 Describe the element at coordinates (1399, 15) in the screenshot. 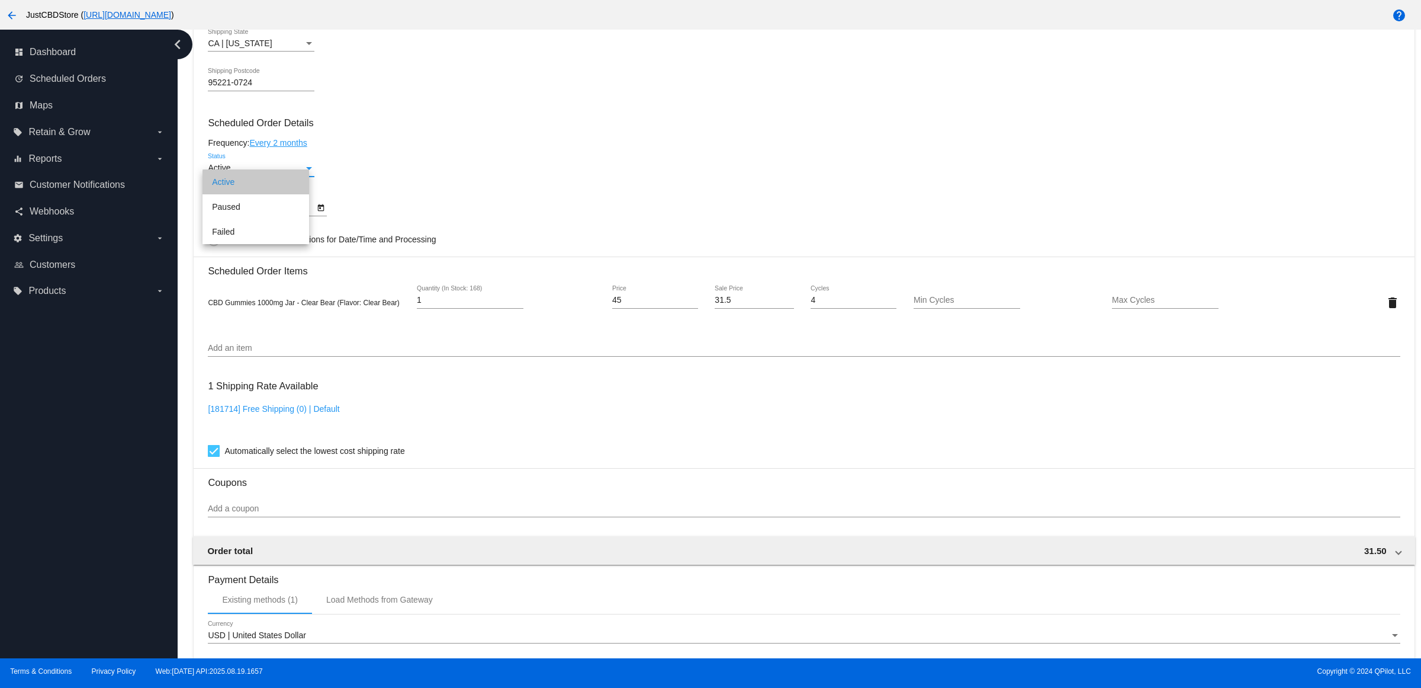

I see `mat-icon: help` at that location.